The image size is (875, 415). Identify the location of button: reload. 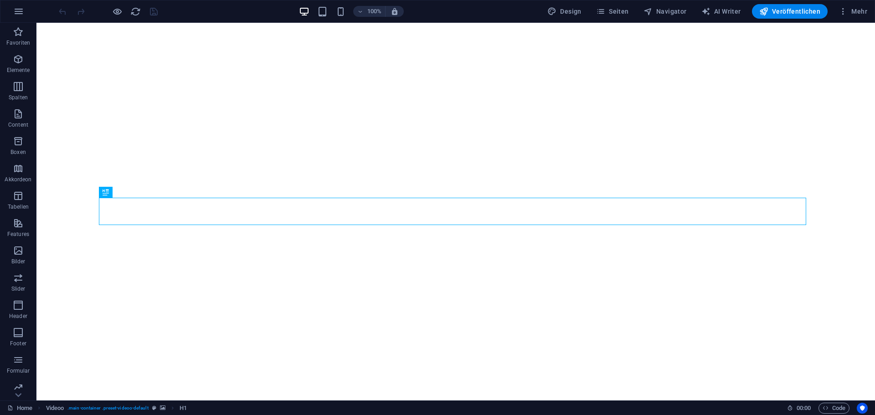
(135, 11).